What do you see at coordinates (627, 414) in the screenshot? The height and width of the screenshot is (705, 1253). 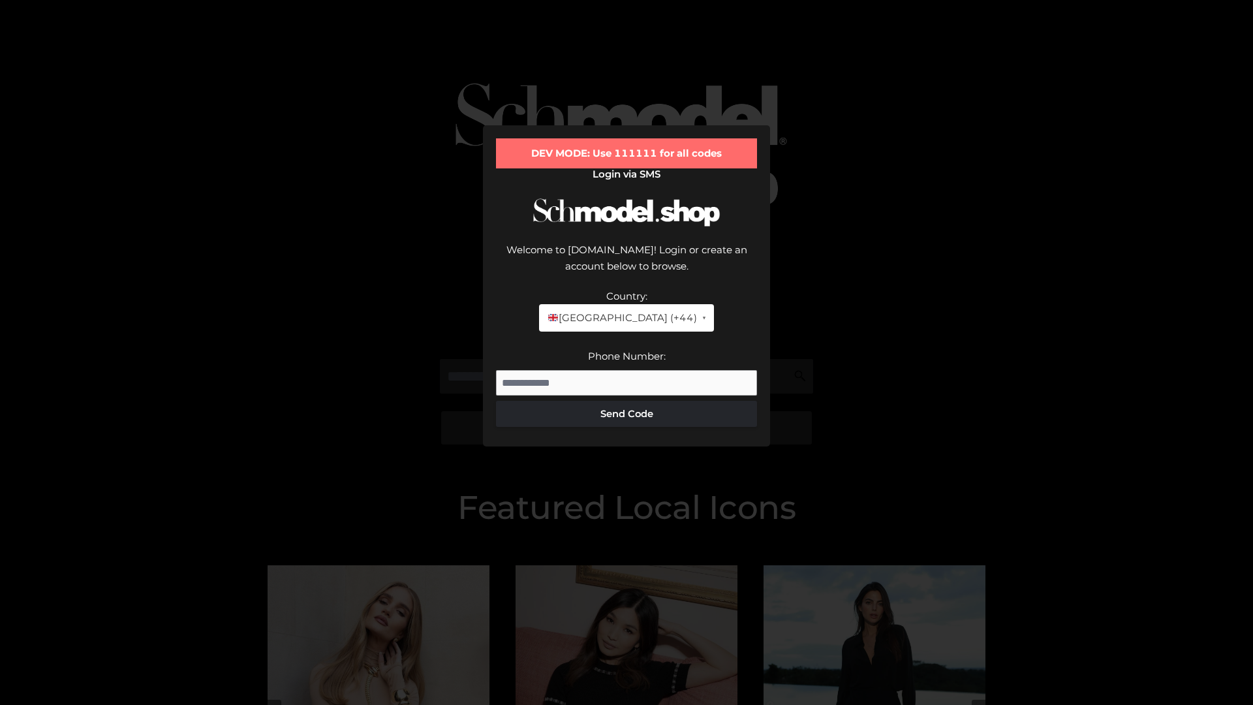 I see `button: Send Code` at bounding box center [627, 414].